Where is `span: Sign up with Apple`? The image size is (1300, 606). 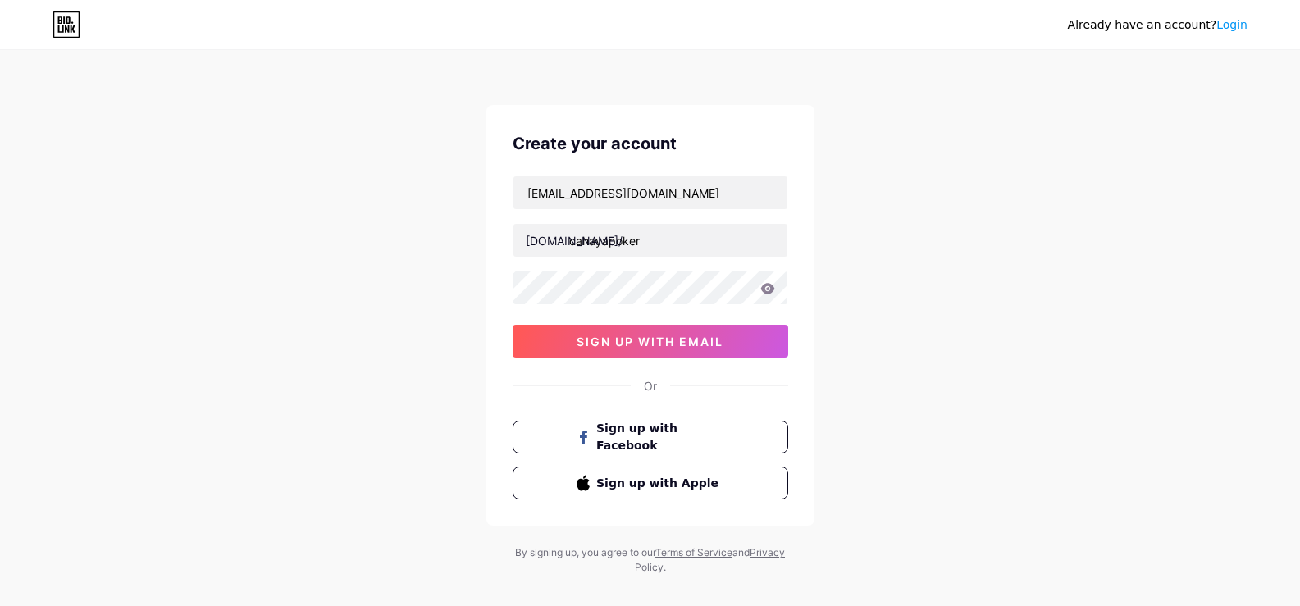 span: Sign up with Apple is located at coordinates (659, 483).